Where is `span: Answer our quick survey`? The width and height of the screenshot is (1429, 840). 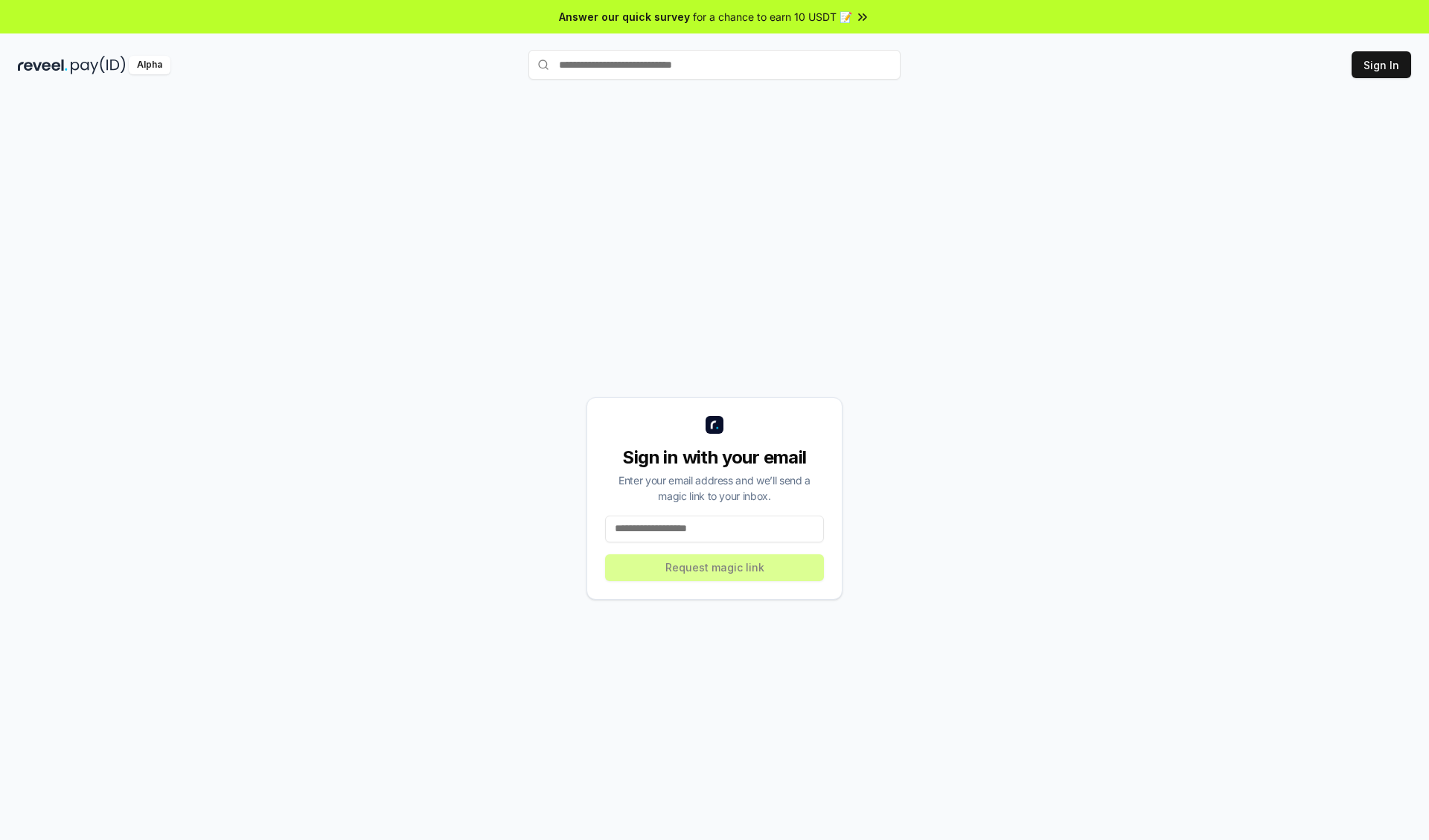
span: Answer our quick survey is located at coordinates (625, 16).